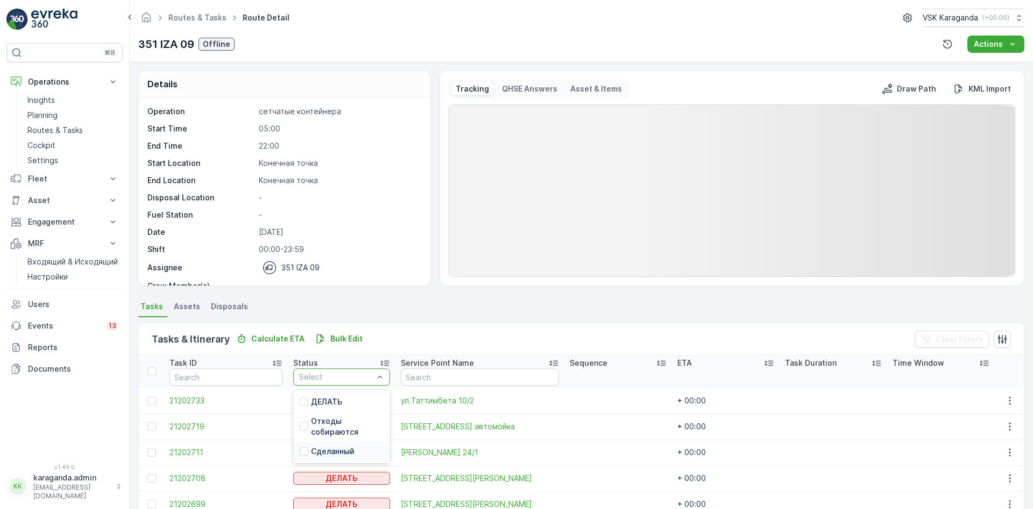  What do you see at coordinates (339, 338) in the screenshot?
I see `button: Bulk Edit` at bounding box center [339, 338].